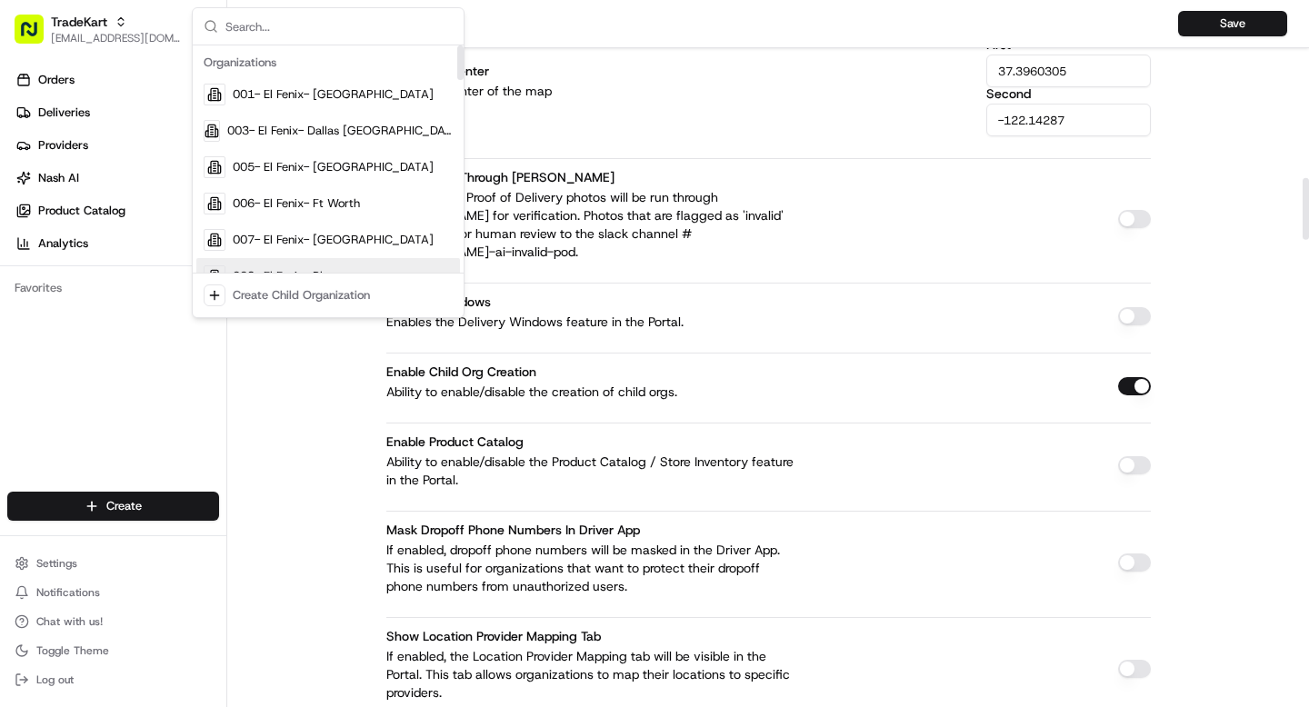 The image size is (1309, 707). Describe the element at coordinates (69, 622) in the screenshot. I see `span: Chat with us!` at that location.